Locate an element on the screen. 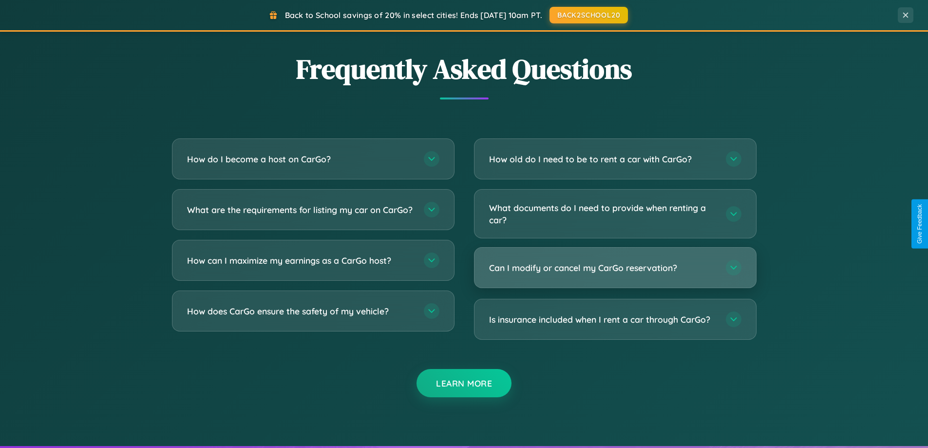 Image resolution: width=928 pixels, height=448 pixels. h3: Can I modify or cancel my CarGo reservation? is located at coordinates (603, 268).